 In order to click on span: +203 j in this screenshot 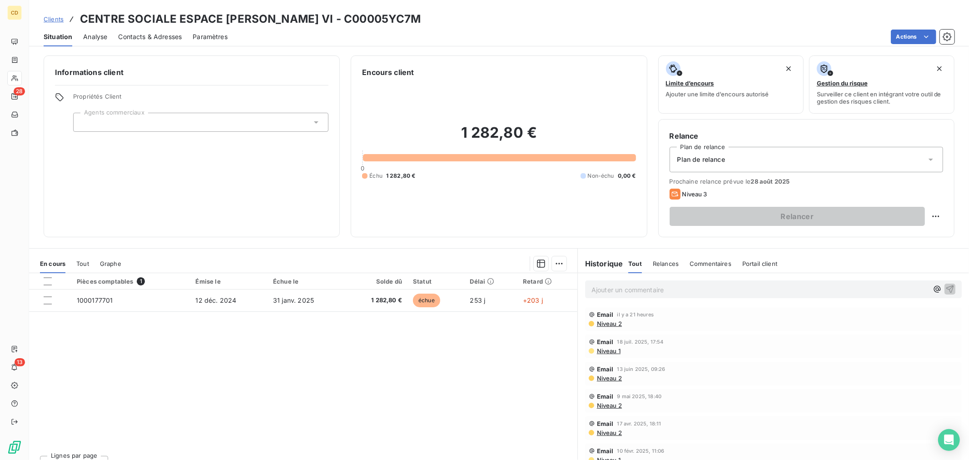, I will do `click(533, 300)`.